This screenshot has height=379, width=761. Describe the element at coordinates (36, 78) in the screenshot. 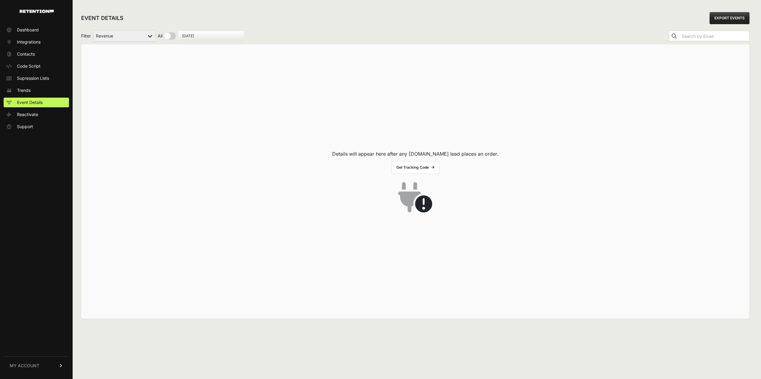

I see `a: Supression Lists` at that location.